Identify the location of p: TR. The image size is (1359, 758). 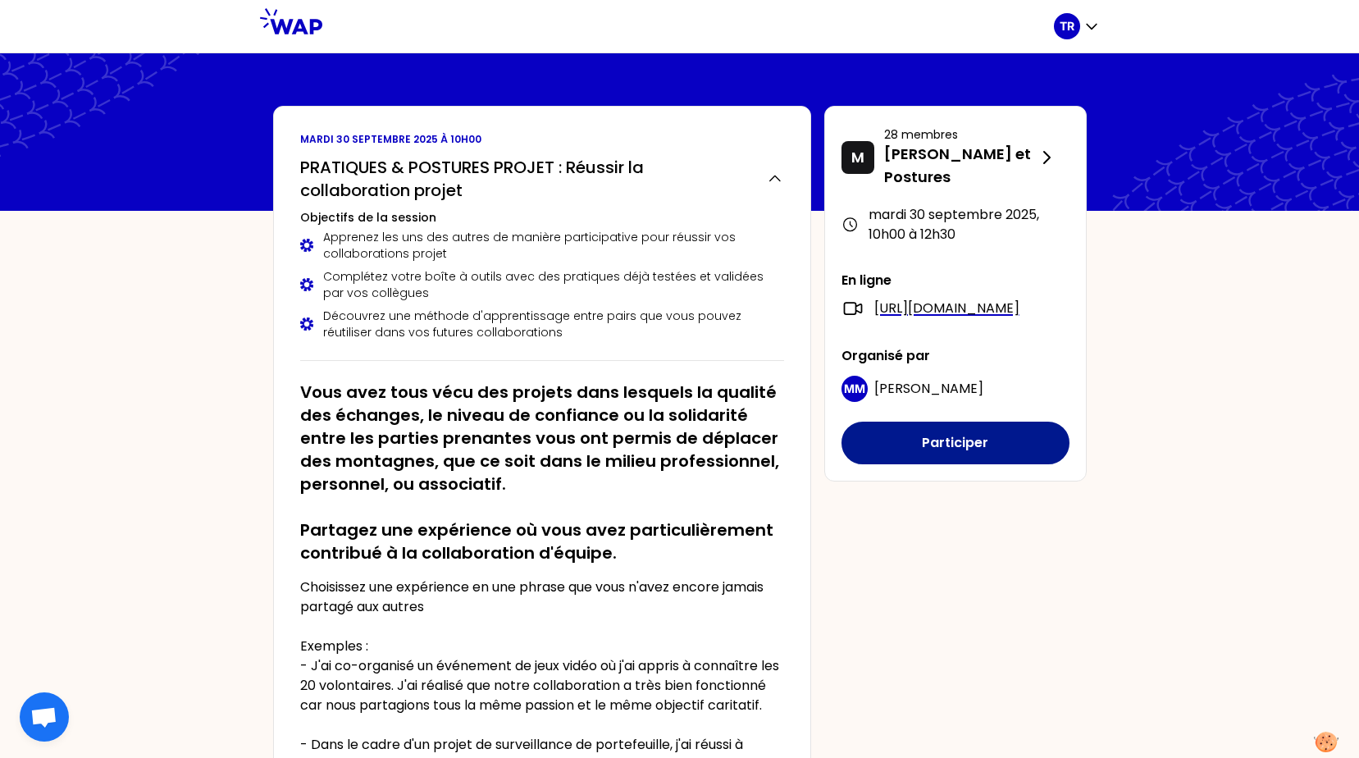
(1067, 26).